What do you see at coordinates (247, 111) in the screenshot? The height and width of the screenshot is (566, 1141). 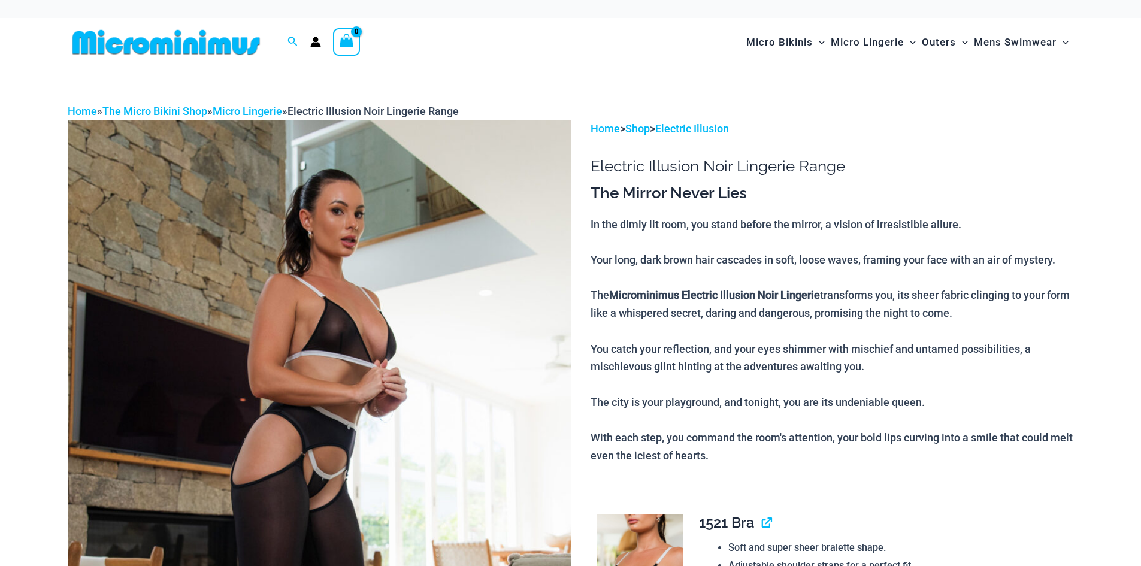 I see `a: Micro Lingerie` at bounding box center [247, 111].